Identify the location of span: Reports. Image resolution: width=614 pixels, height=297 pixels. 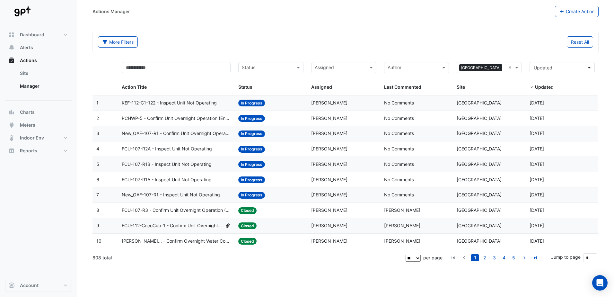
(29, 151).